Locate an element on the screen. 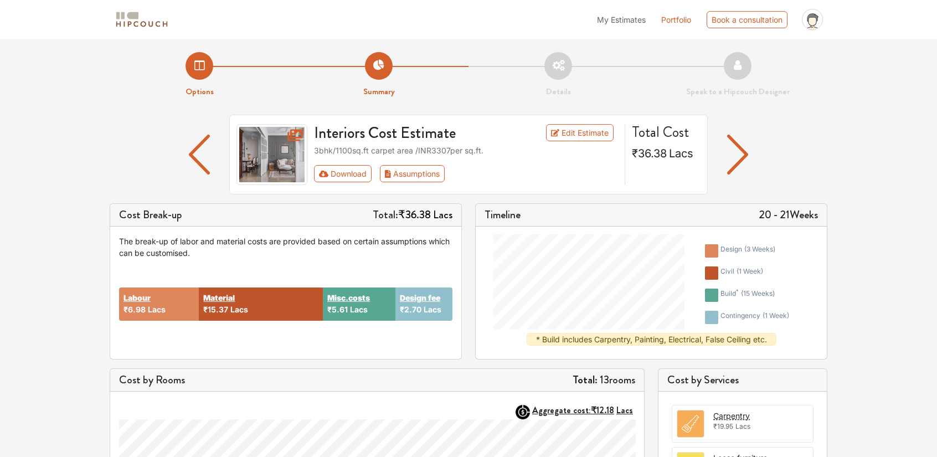 The image size is (937, 457). div: First group is located at coordinates (384, 173).